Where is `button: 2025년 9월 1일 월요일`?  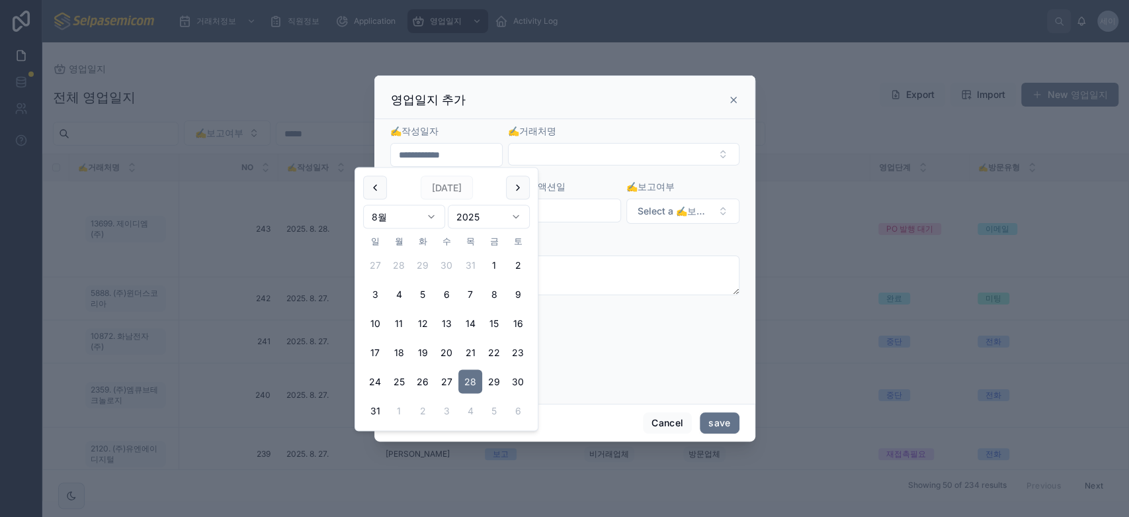 button: 2025년 9월 1일 월요일 is located at coordinates (399, 411).